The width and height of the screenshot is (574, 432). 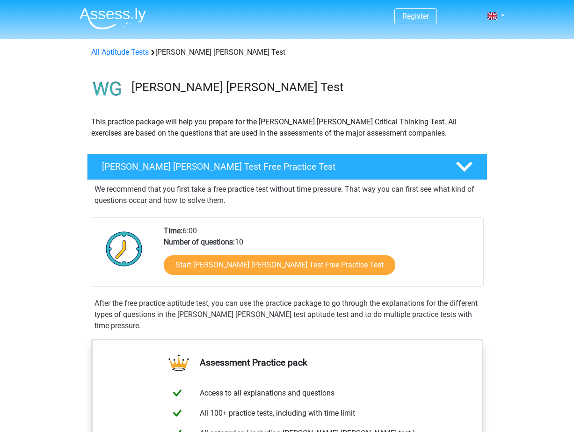 What do you see at coordinates (113, 18) in the screenshot?
I see `img: Assessly` at bounding box center [113, 18].